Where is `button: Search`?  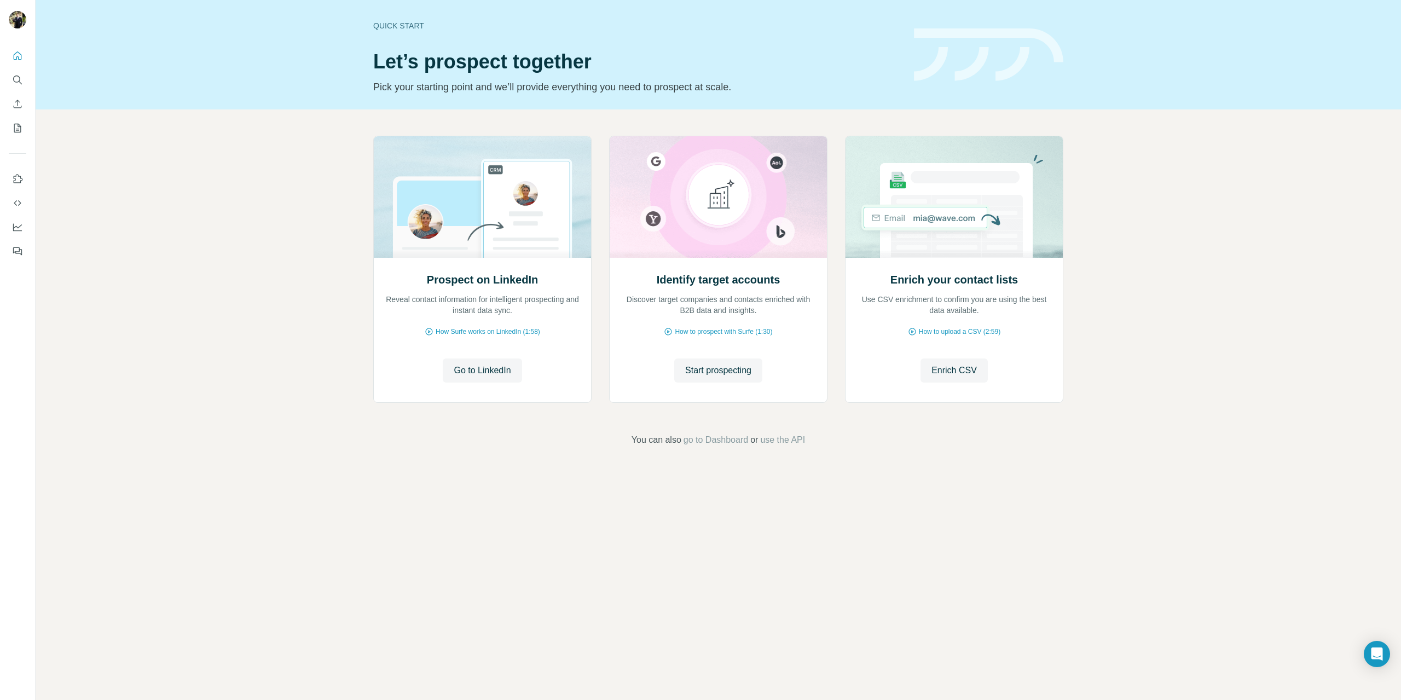
button: Search is located at coordinates (18, 80).